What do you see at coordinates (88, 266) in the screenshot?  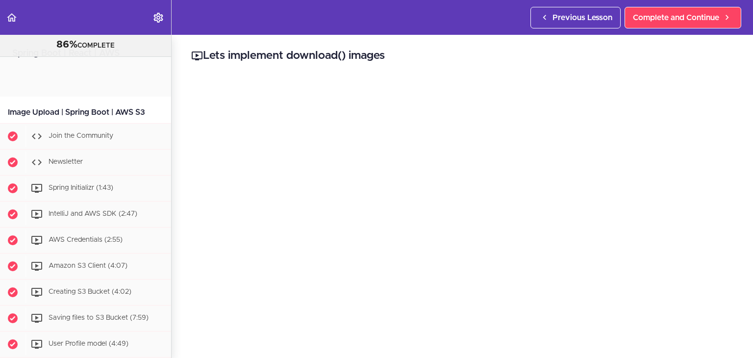 I see `span: Amazon S3 Client (4:07)` at bounding box center [88, 266].